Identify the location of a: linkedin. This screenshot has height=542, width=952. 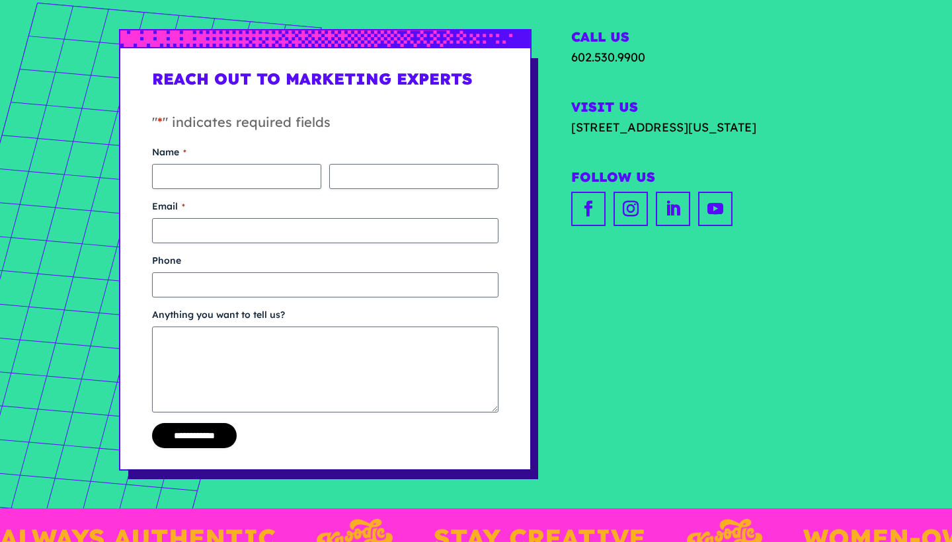
(673, 209).